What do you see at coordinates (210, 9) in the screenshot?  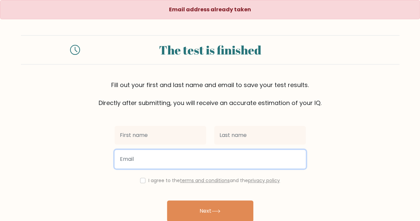 I see `strong: Email address already taken` at bounding box center [210, 9].